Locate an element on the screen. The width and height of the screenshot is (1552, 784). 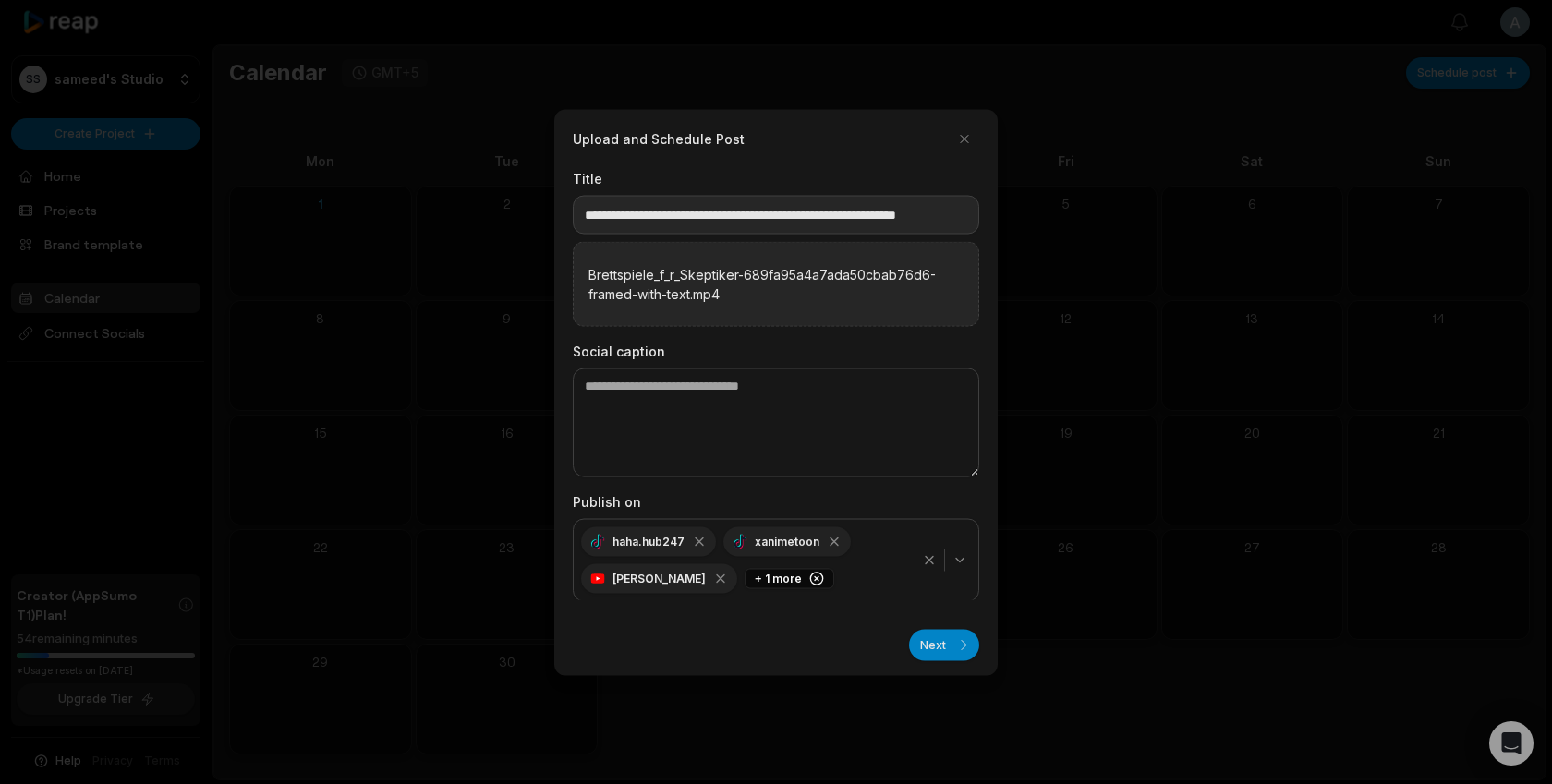
label: Social caption is located at coordinates (776, 350).